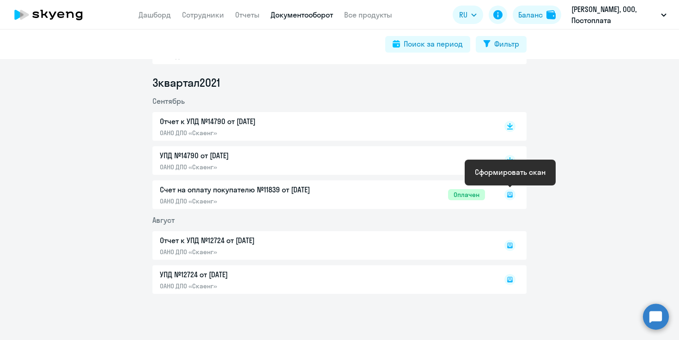 This screenshot has height=340, width=679. I want to click on button: Фильтр, so click(501, 44).